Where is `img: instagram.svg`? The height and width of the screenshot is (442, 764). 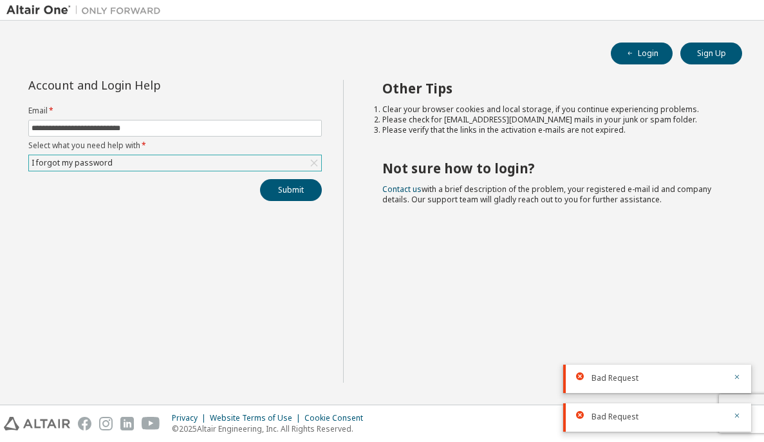 img: instagram.svg is located at coordinates (106, 423).